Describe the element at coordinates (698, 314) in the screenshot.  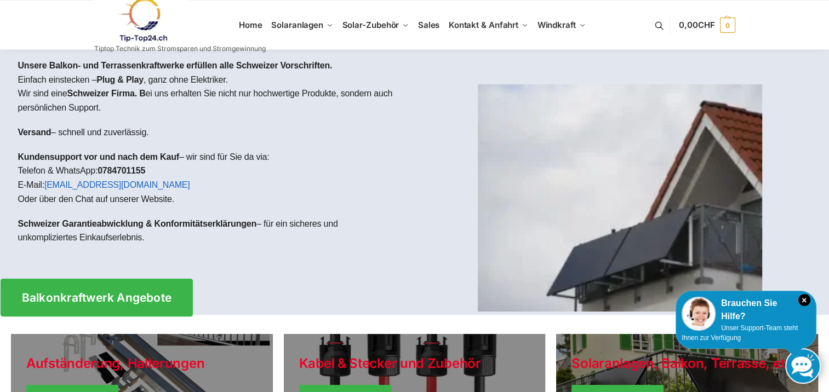
I see `img: Customer service` at that location.